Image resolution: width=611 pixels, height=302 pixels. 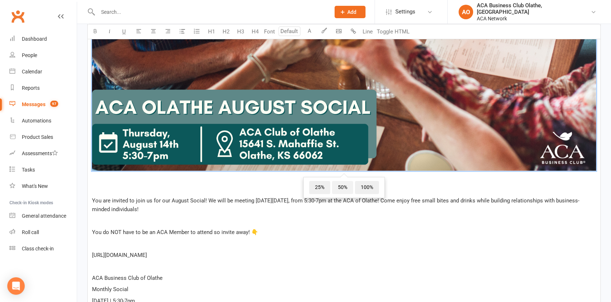 What do you see at coordinates (405, 12) in the screenshot?
I see `span: Settings` at bounding box center [405, 12].